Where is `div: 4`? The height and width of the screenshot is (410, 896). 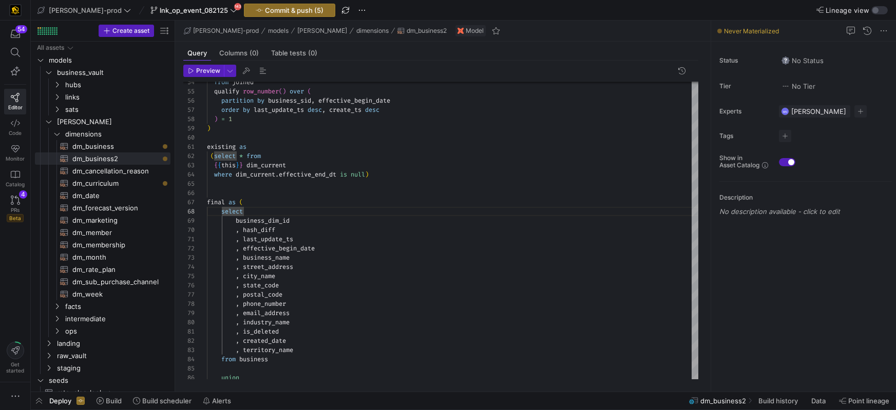 div: 4 is located at coordinates (23, 195).